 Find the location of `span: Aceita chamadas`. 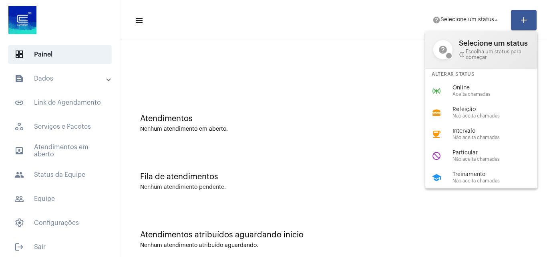

span: Aceita chamadas is located at coordinates (498, 94).